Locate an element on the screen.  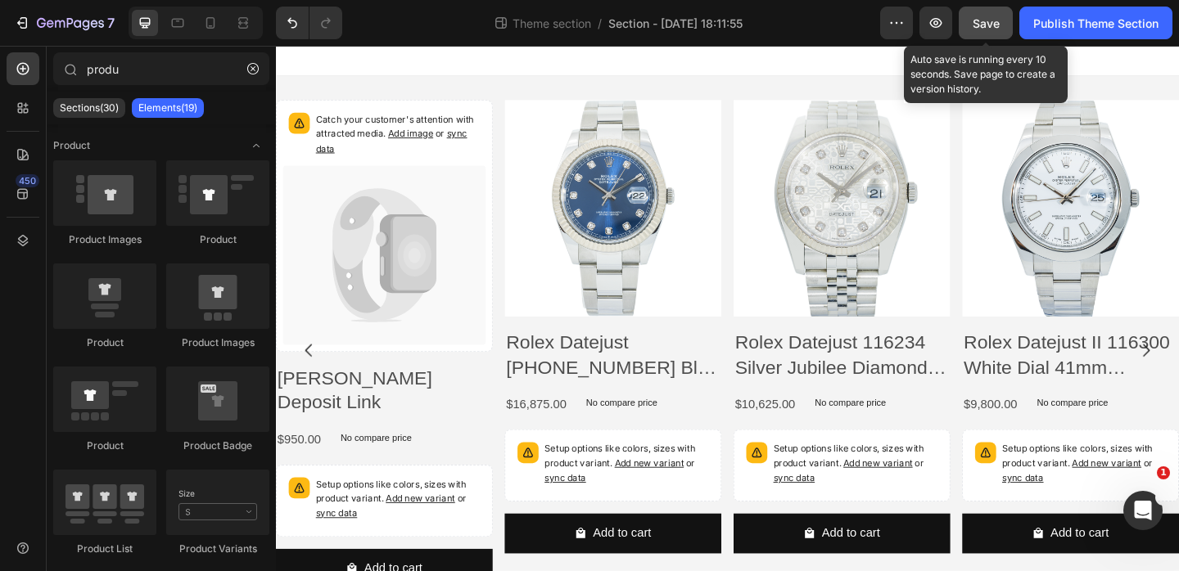
div: Publish Theme Section is located at coordinates (1095, 23).